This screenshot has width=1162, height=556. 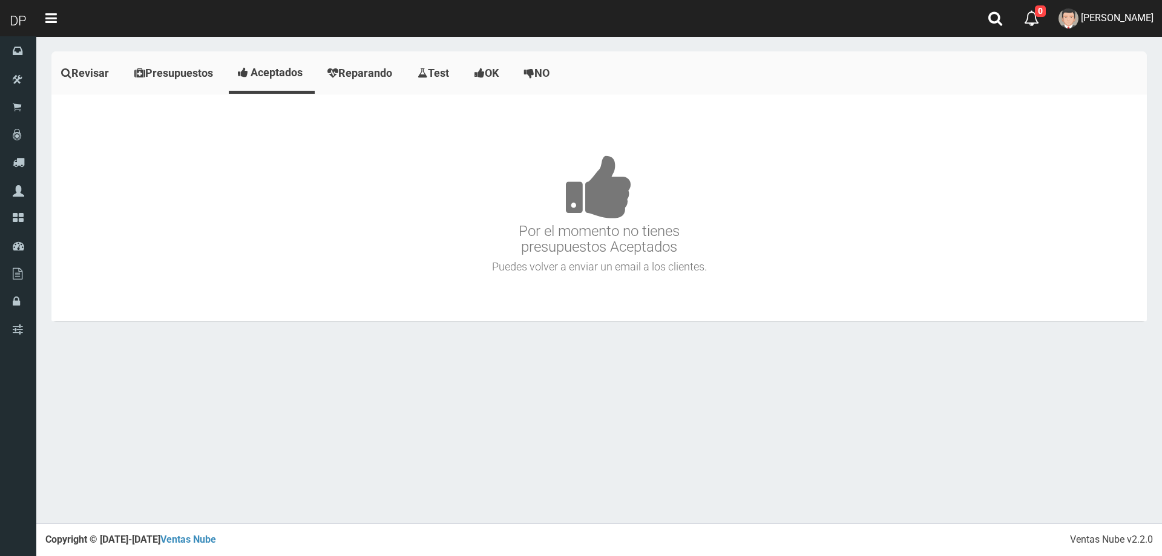 I want to click on a: Test, so click(x=434, y=73).